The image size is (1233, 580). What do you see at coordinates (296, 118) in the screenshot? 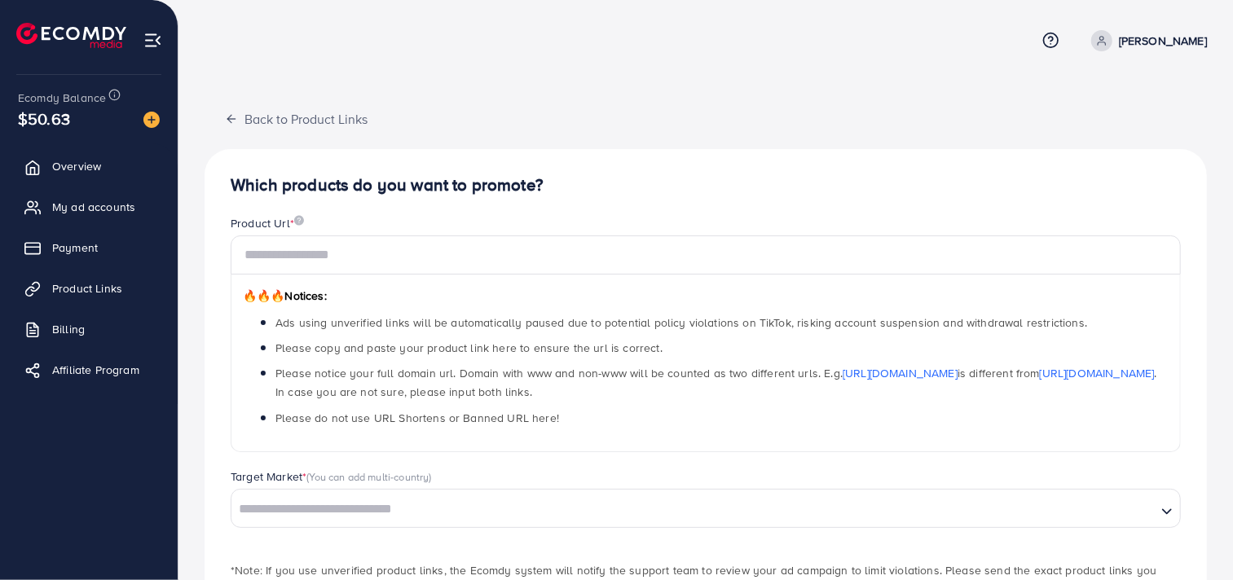
I see `button: Back to Product Links` at bounding box center [296, 118].